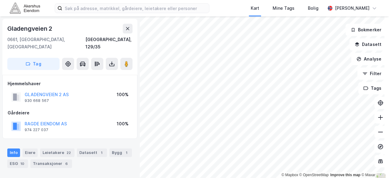 This screenshot has width=389, height=178. What do you see at coordinates (18, 163) in the screenshot?
I see `div: ESG` at bounding box center [18, 163].